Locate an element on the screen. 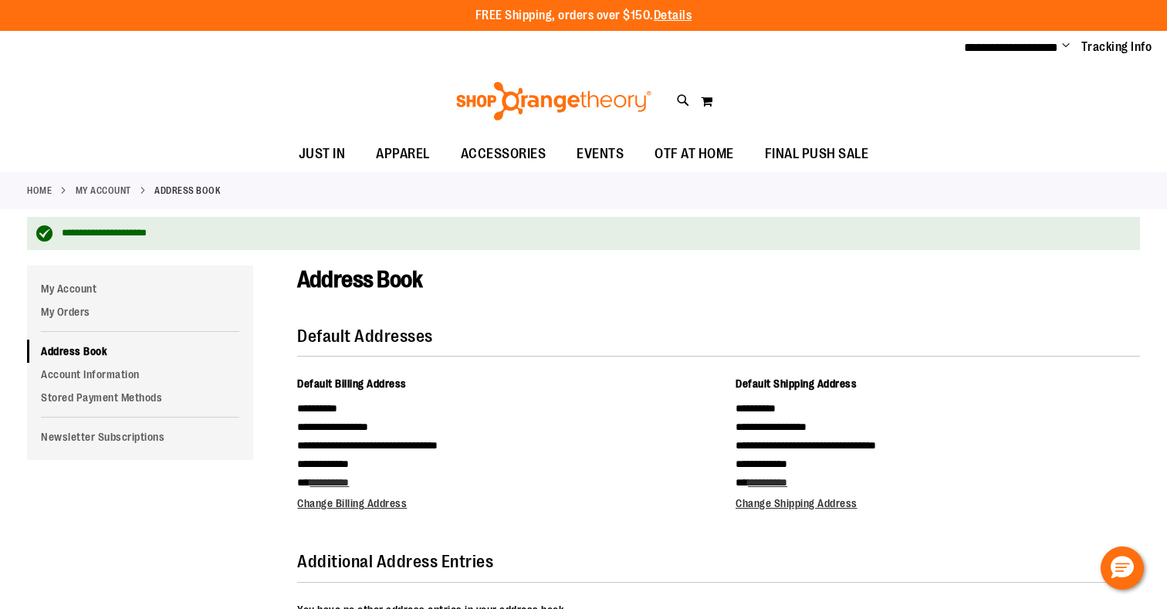  span: ACCESSORIES is located at coordinates (503, 154).